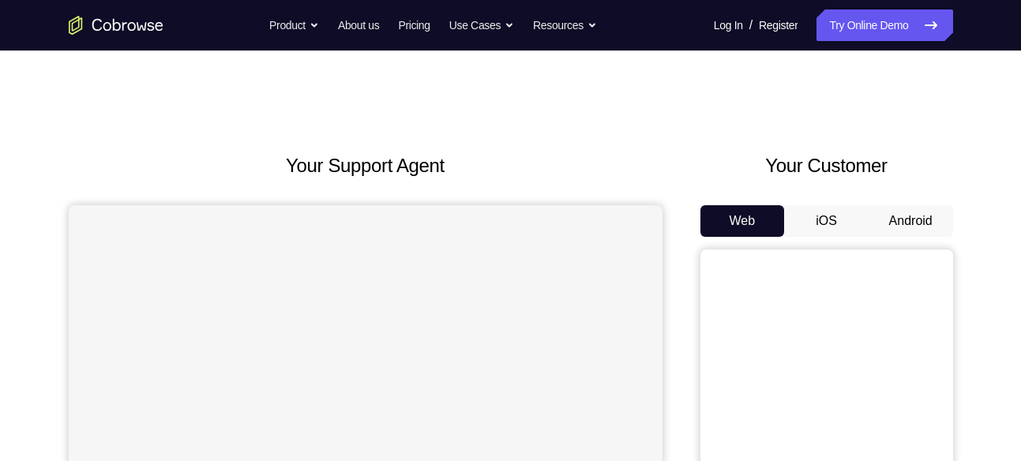  Describe the element at coordinates (884, 25) in the screenshot. I see `a: Try Online Demo` at that location.